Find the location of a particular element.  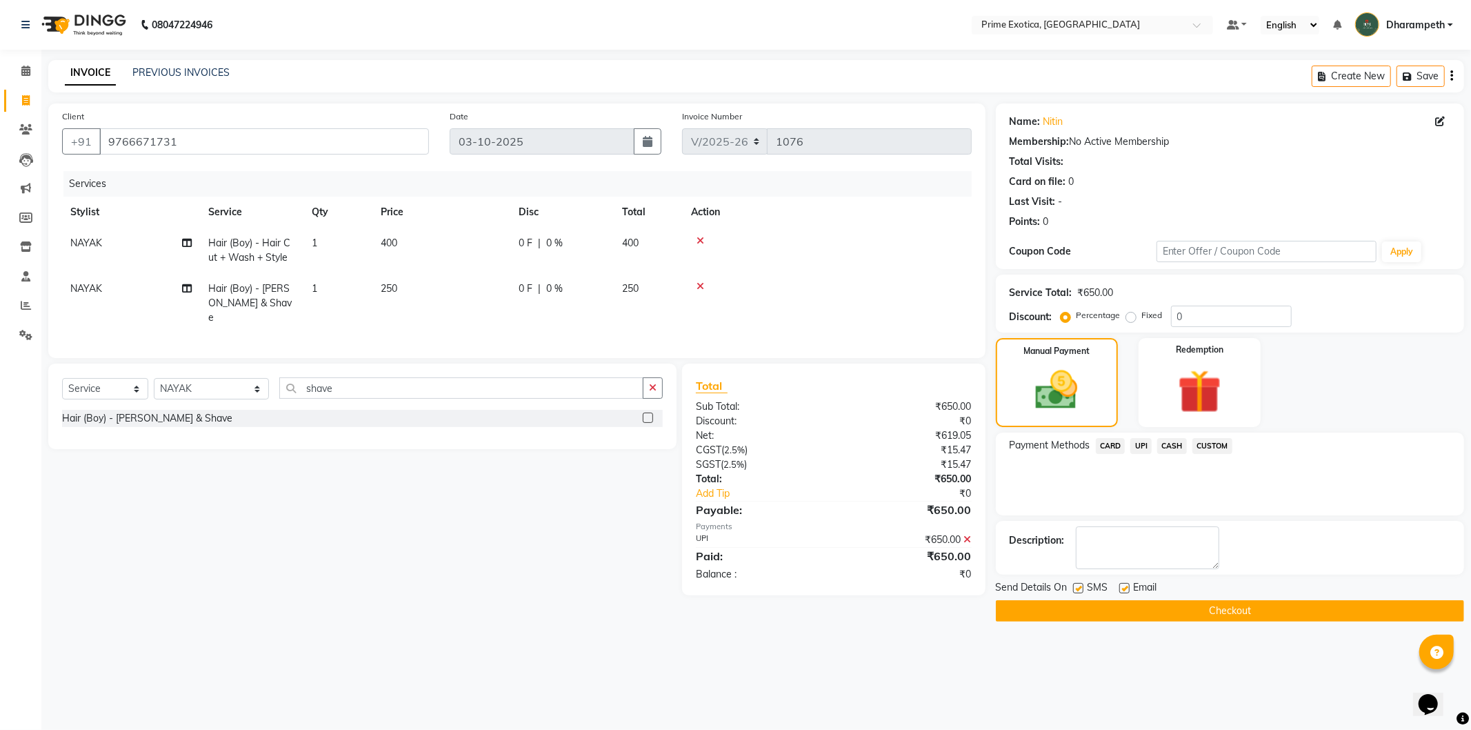

div: Payments is located at coordinates (834, 526).